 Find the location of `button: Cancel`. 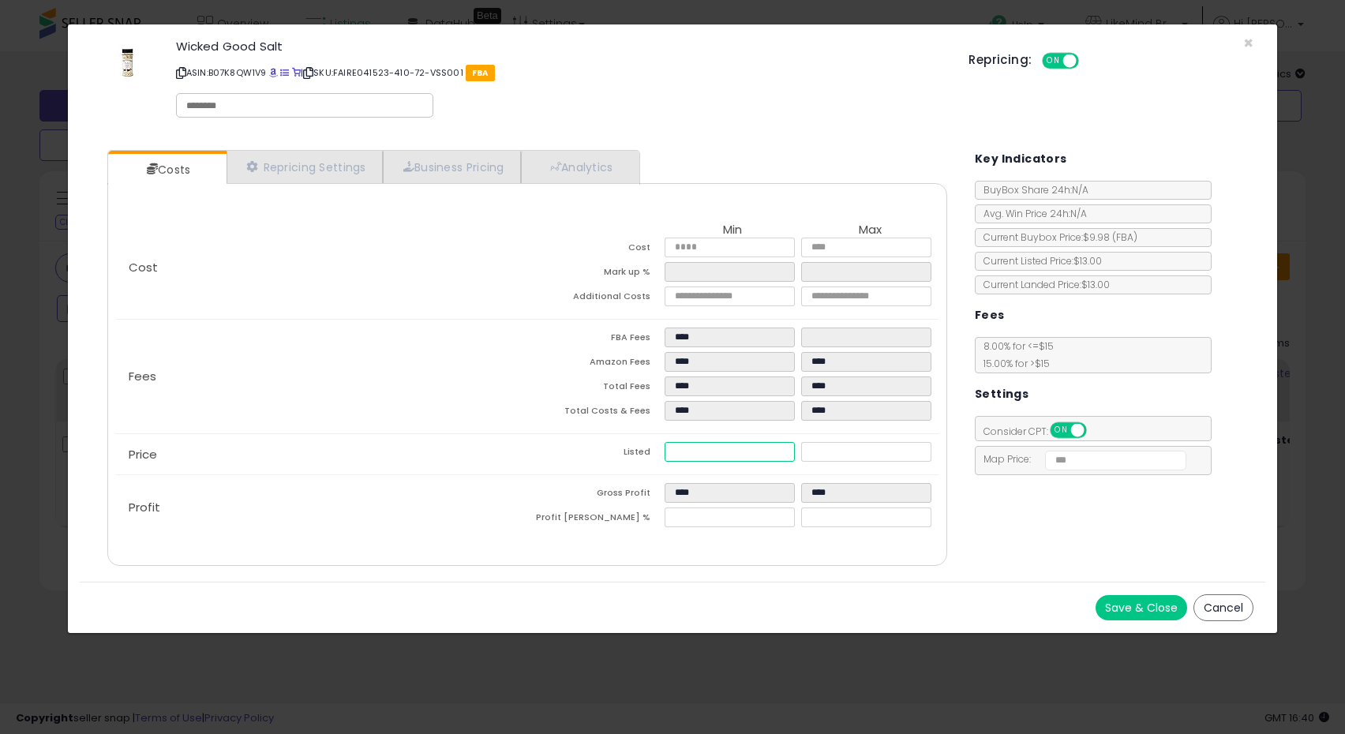

button: Cancel is located at coordinates (1223, 608).